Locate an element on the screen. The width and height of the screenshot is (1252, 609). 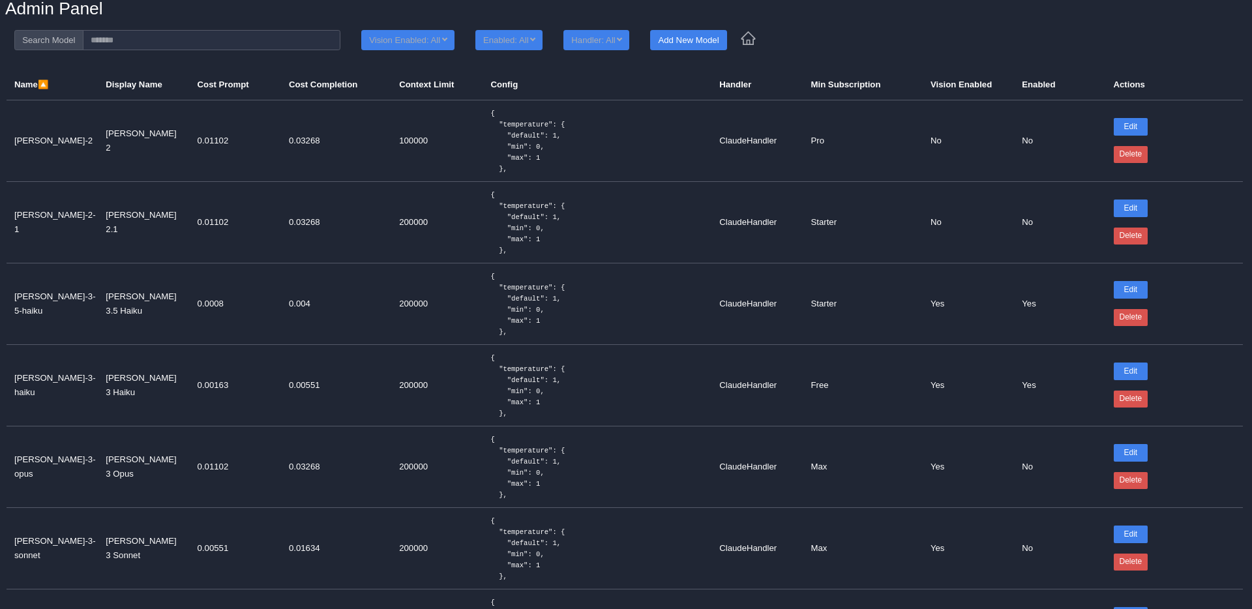
span: Search Model is located at coordinates (49, 40).